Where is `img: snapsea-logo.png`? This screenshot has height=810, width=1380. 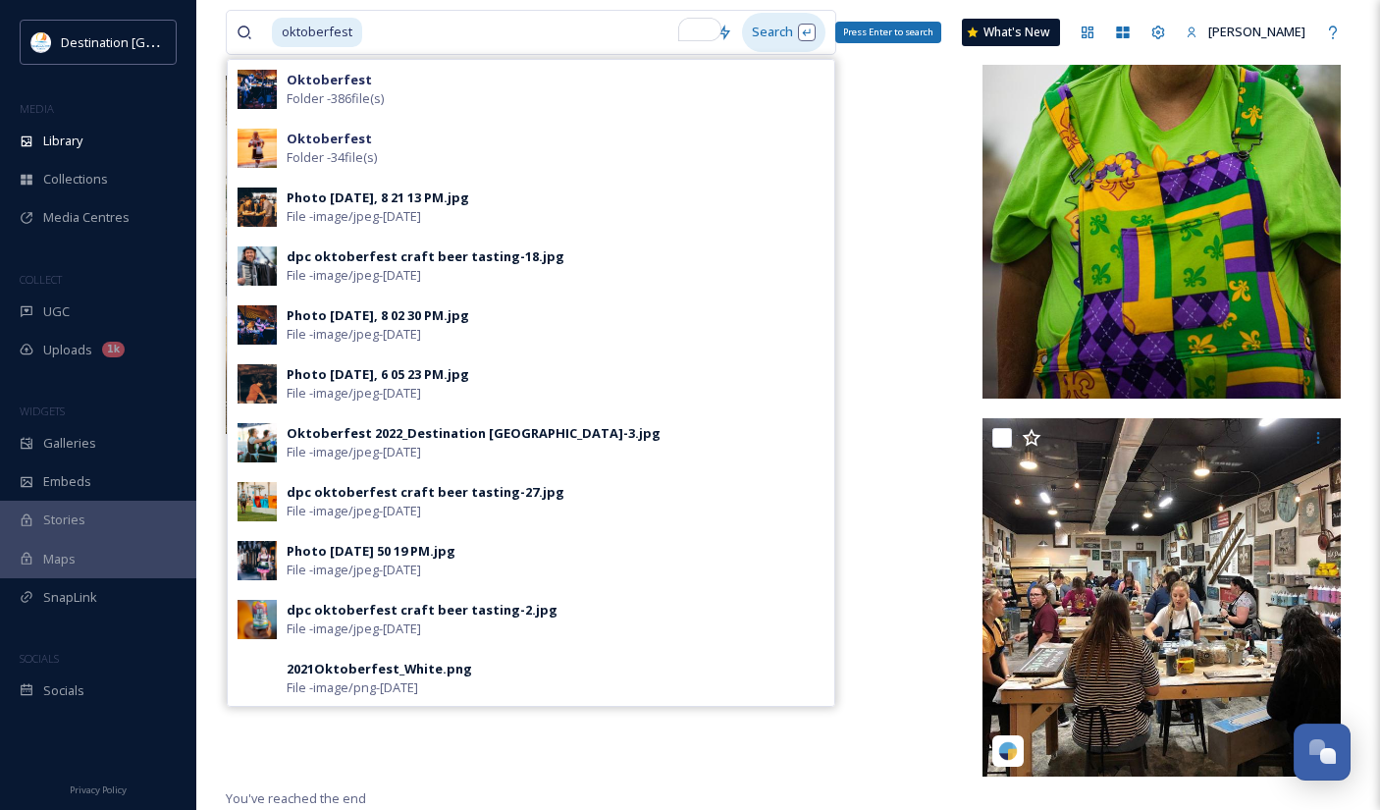 img: snapsea-logo.png is located at coordinates (1008, 751).